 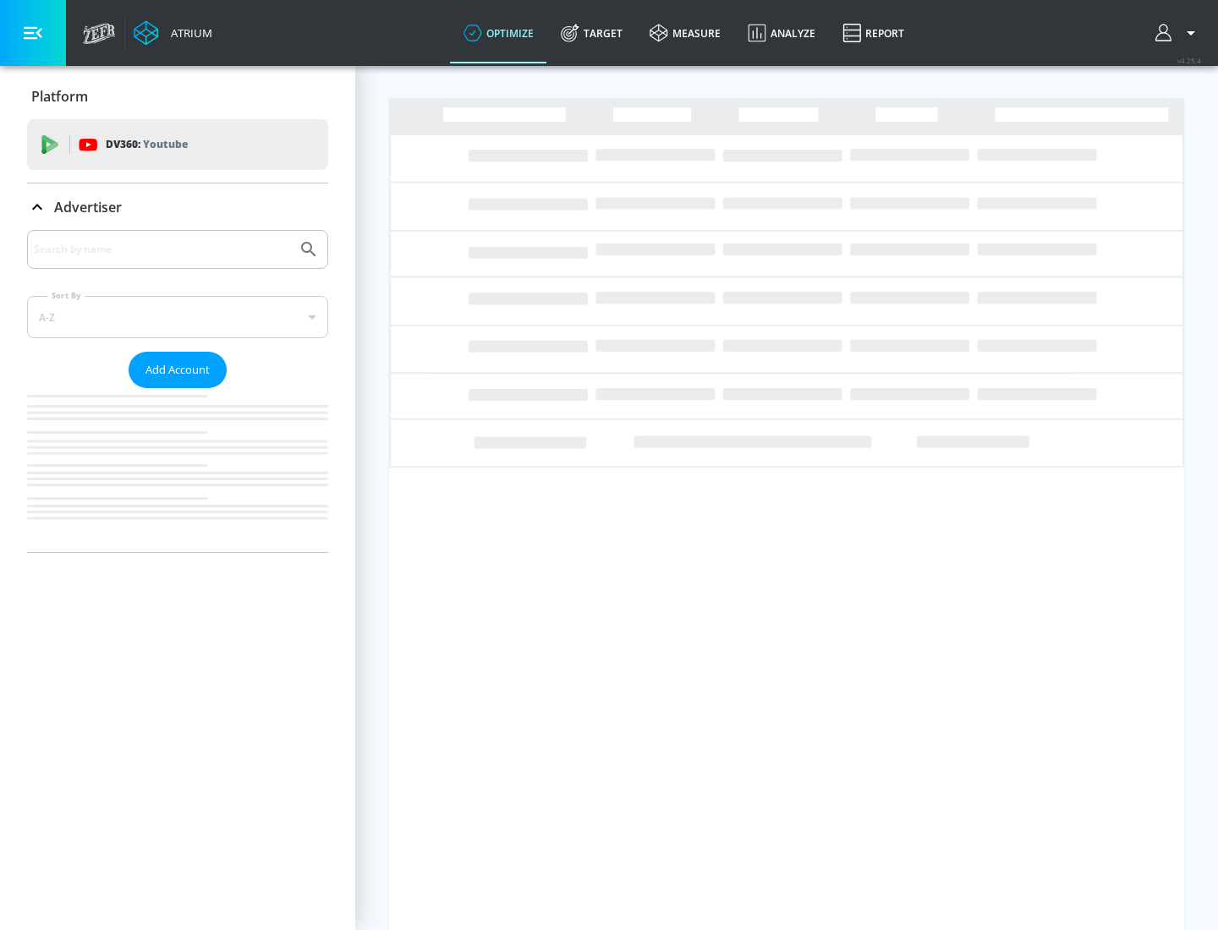 I want to click on div: Platform, so click(x=178, y=96).